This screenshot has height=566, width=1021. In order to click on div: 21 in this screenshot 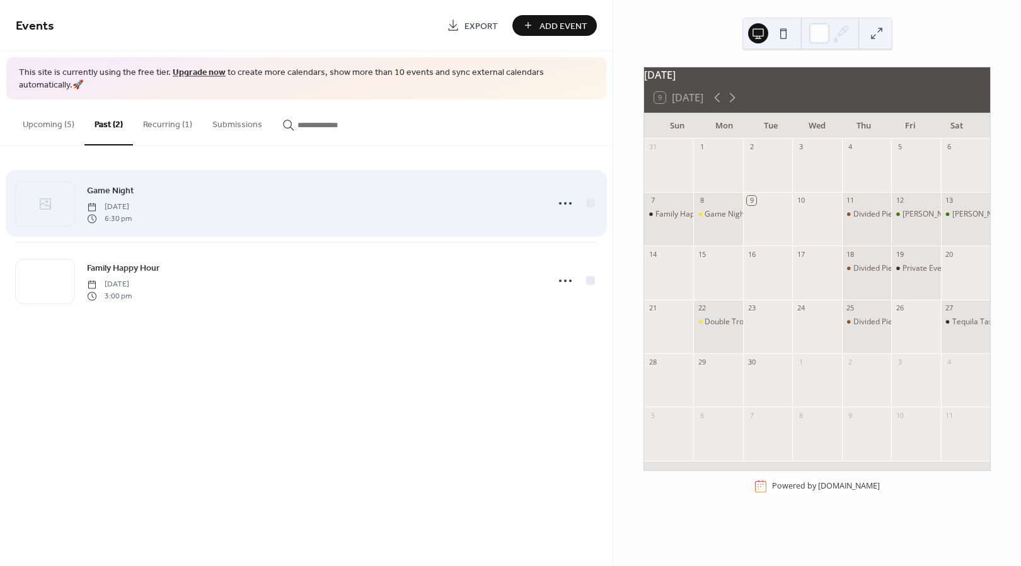, I will do `click(652, 308)`.